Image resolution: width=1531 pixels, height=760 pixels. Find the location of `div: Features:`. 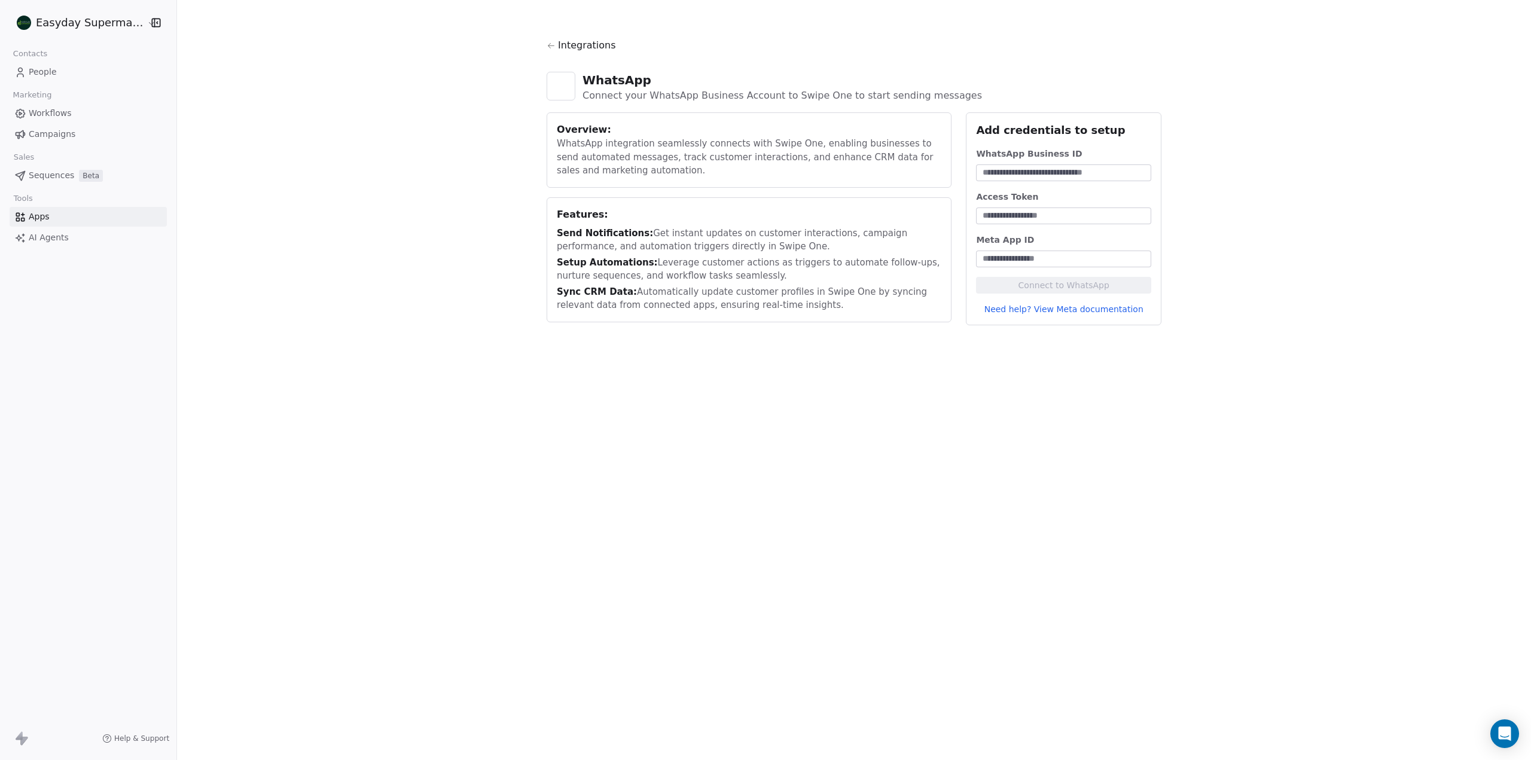

div: Features: is located at coordinates (749, 215).